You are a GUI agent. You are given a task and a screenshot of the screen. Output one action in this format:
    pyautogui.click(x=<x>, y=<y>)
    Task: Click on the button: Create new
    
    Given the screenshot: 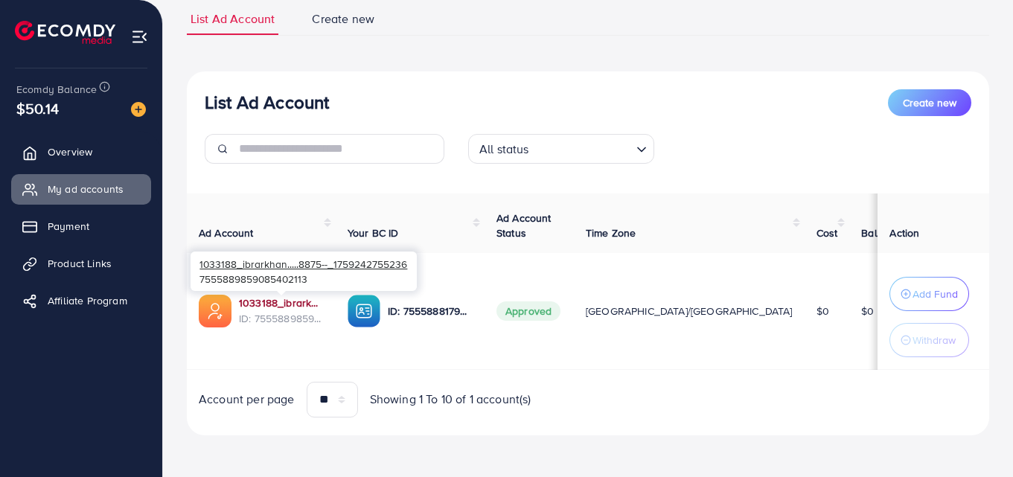 What is the action you would take?
    pyautogui.click(x=930, y=103)
    